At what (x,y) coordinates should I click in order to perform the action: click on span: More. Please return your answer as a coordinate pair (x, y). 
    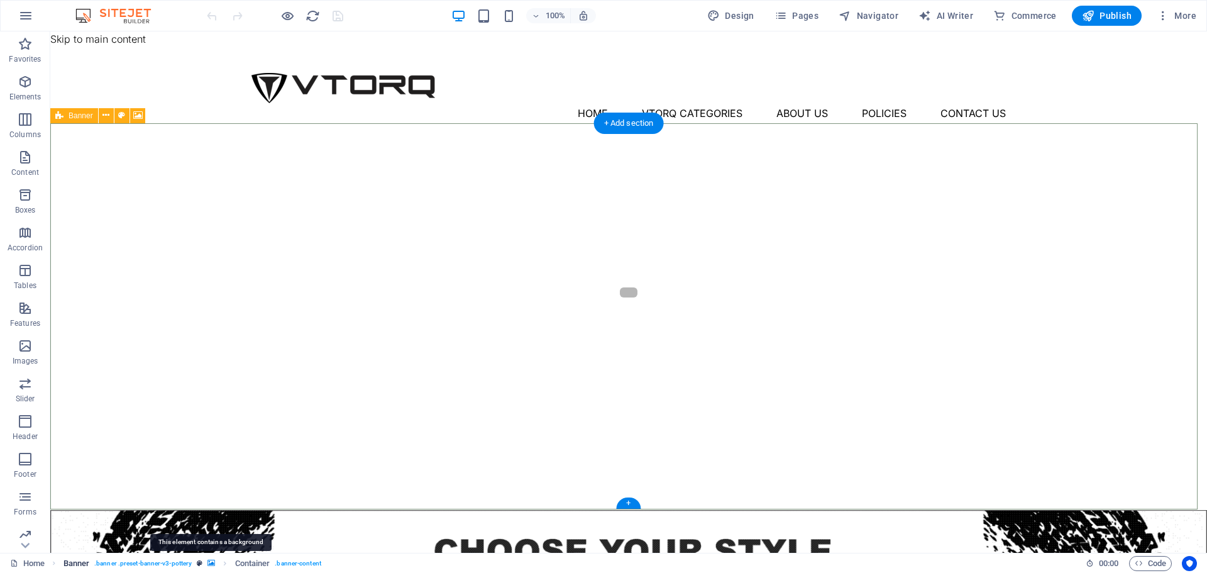
    Looking at the image, I should click on (1176, 16).